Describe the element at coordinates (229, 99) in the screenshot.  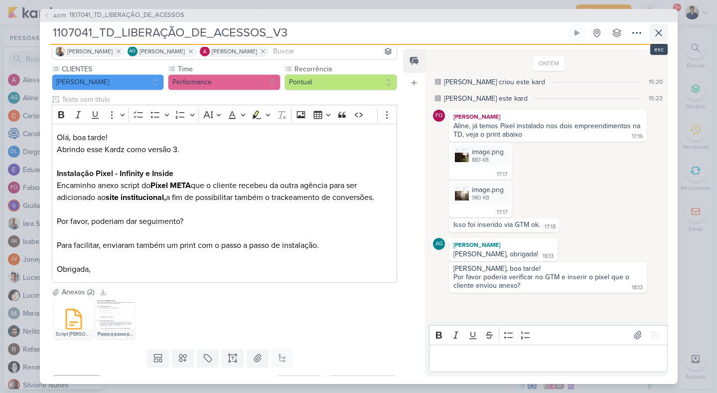
I see `input: Texto sem título` at that location.